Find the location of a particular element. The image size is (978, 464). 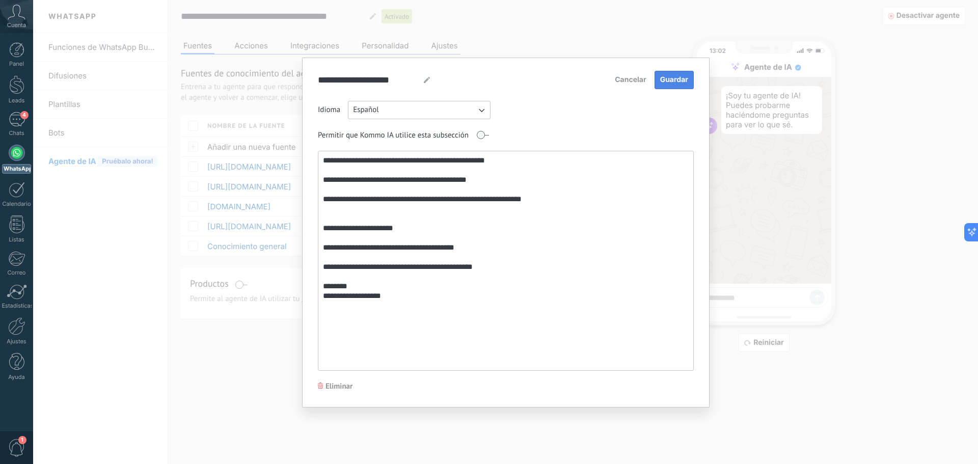

span: Idioma is located at coordinates (329, 110).